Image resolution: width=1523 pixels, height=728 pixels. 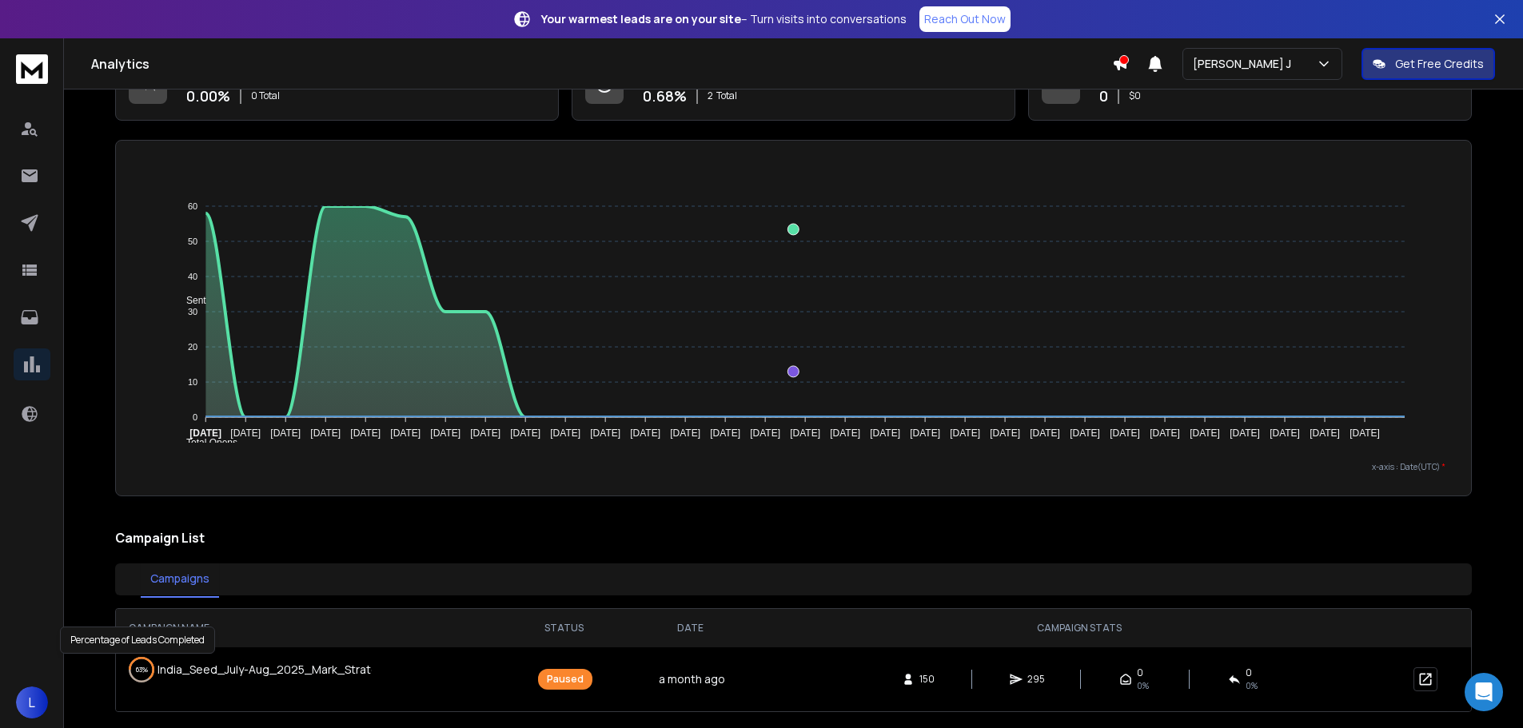 I want to click on button: Get Free Credits, so click(x=1428, y=64).